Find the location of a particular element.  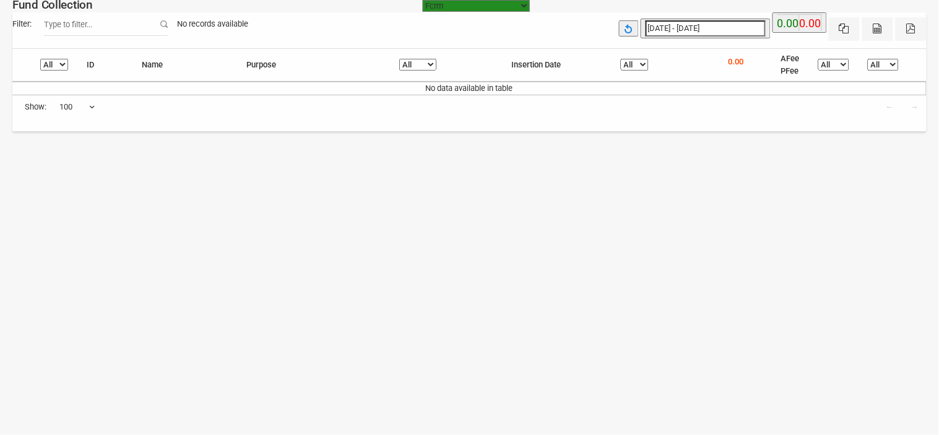

button: 0.00 0.00 is located at coordinates (800, 22).